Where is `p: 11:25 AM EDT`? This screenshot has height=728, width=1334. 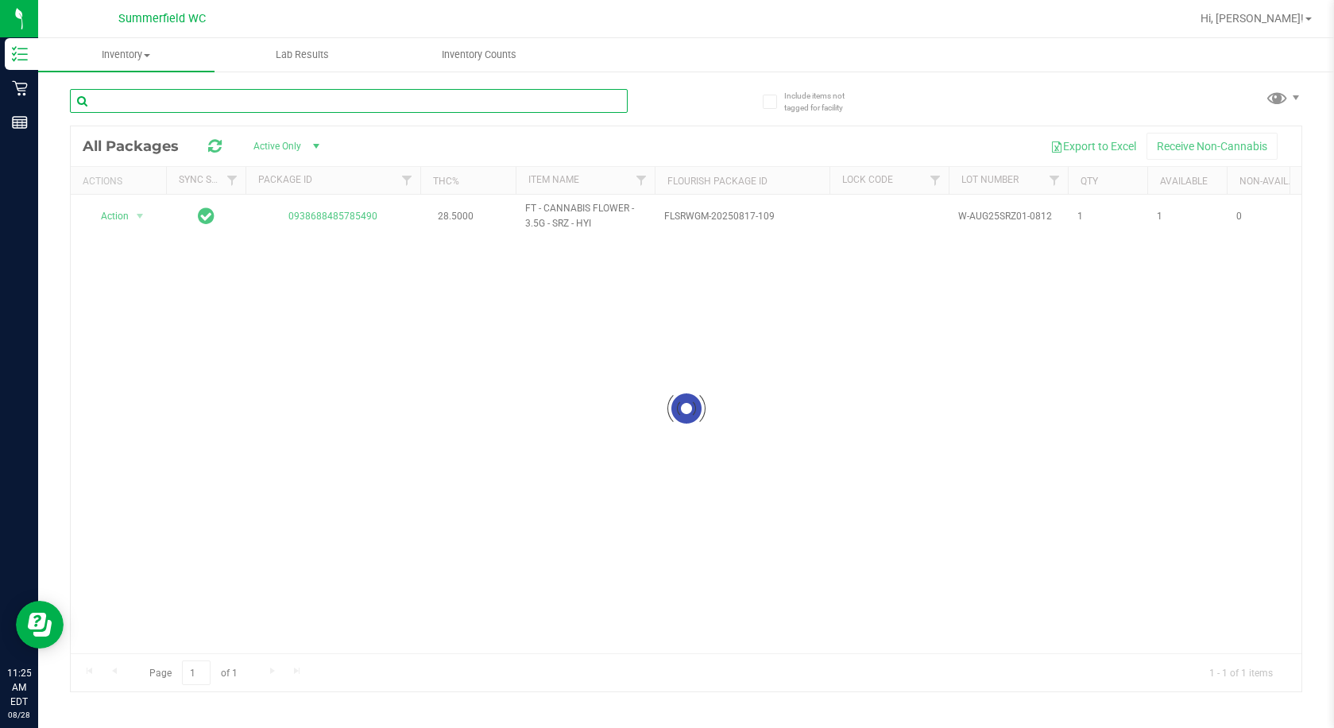
p: 11:25 AM EDT is located at coordinates (19, 687).